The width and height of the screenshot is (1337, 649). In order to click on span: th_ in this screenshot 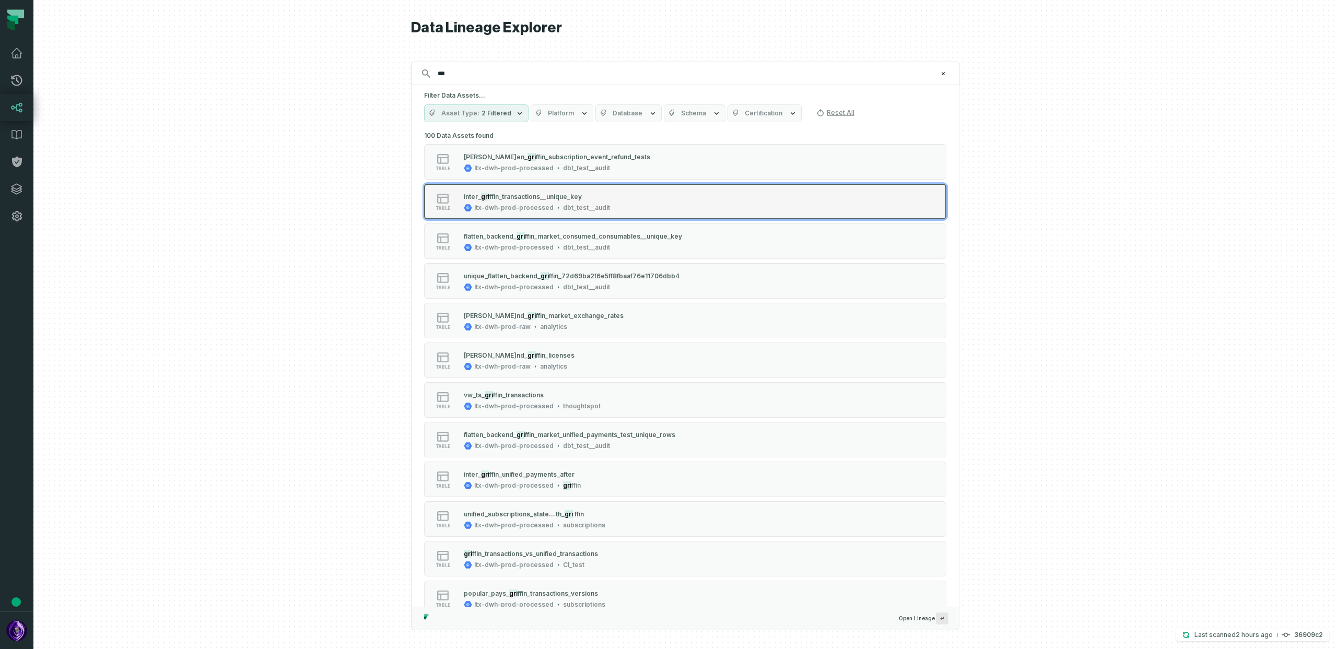, I will do `click(560, 514)`.